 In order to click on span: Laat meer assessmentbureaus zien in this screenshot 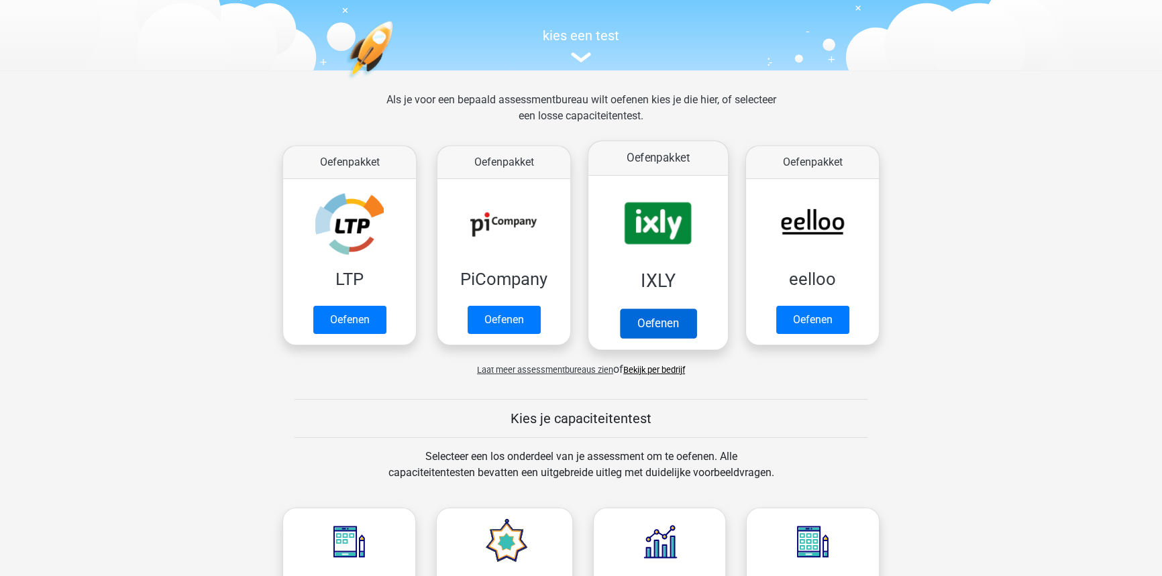, I will do `click(545, 370)`.